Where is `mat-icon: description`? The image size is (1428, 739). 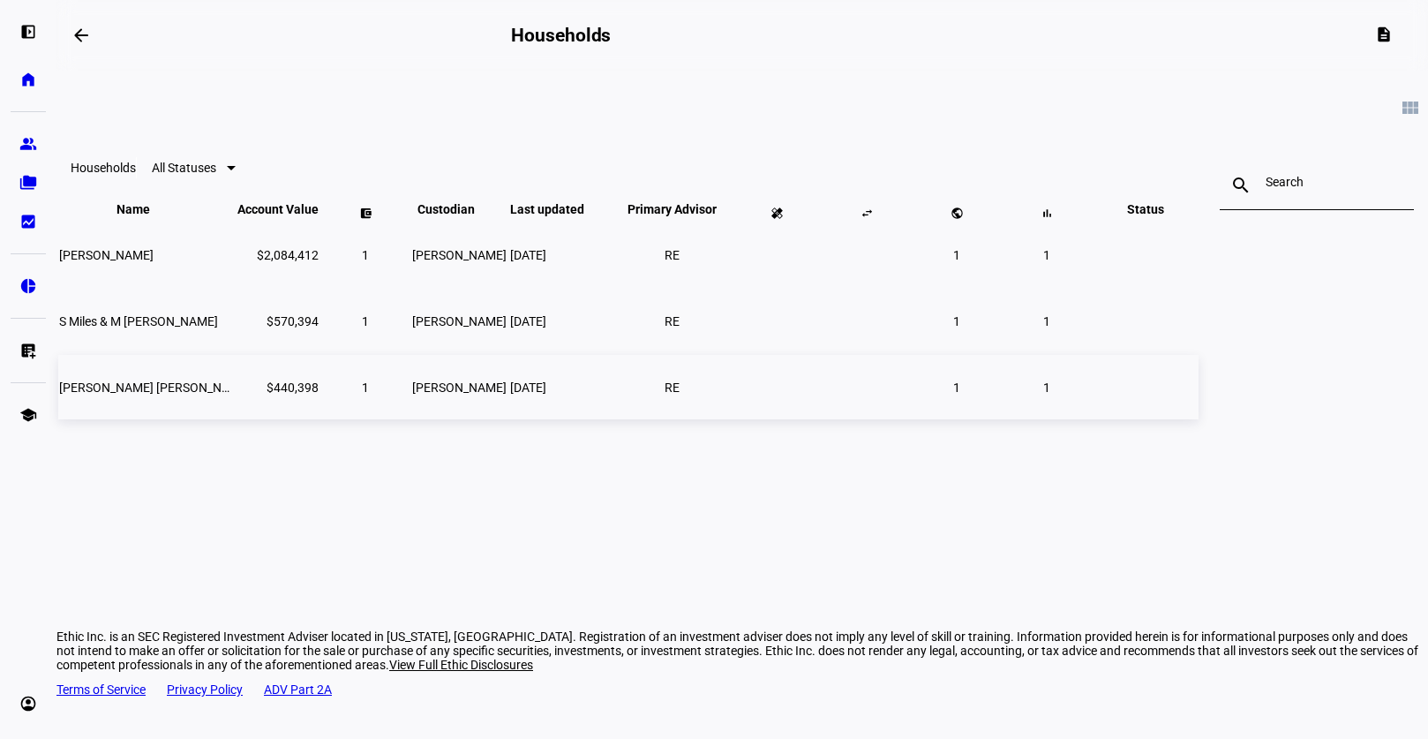 mat-icon: description is located at coordinates (1384, 34).